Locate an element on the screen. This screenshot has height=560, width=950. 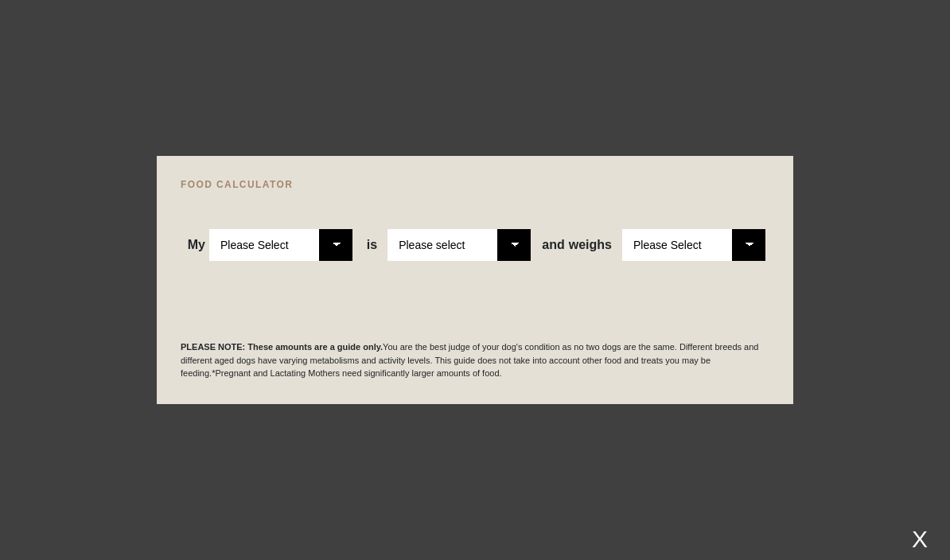
b: PLEASE NOTE: These amounts are a guide only. is located at coordinates (282, 347).